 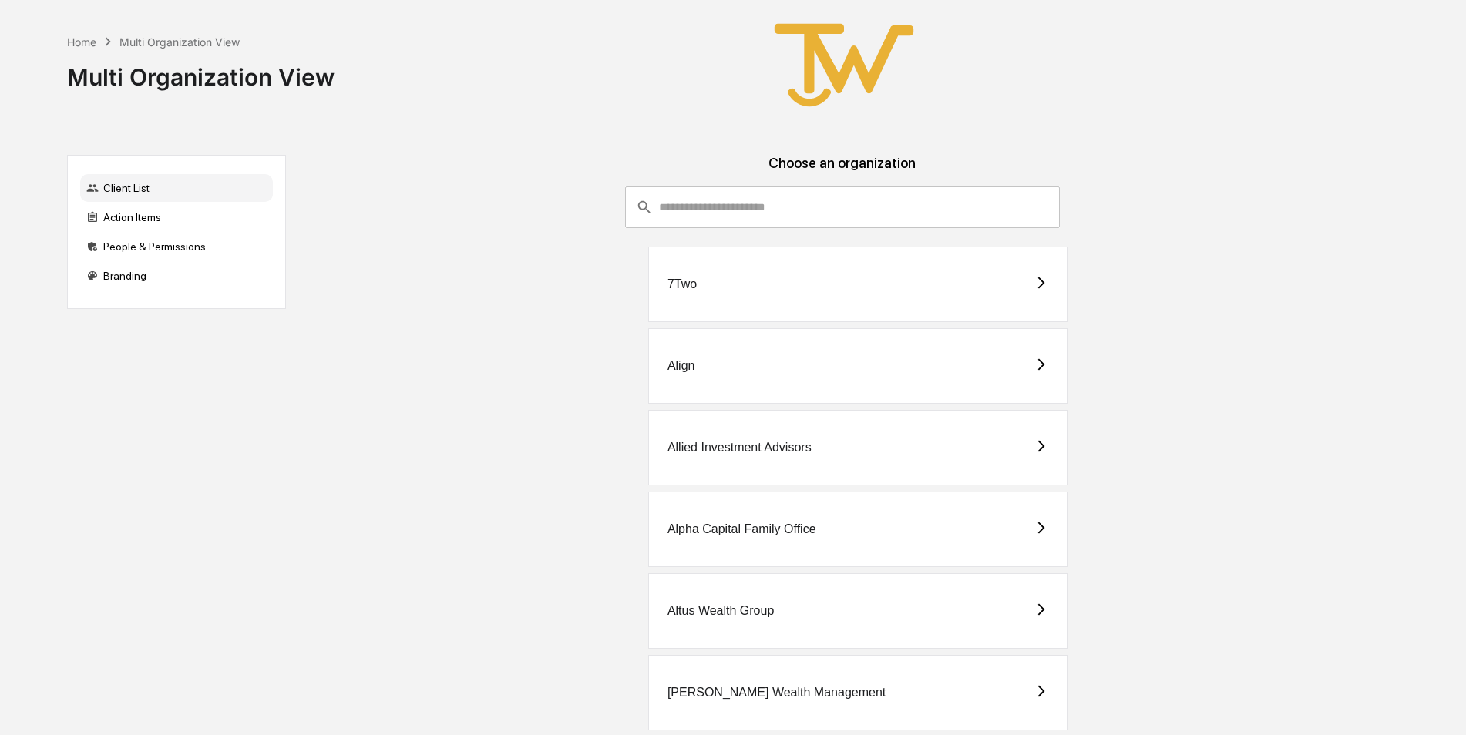 I want to click on div: Altus Wealth Group, so click(x=721, y=611).